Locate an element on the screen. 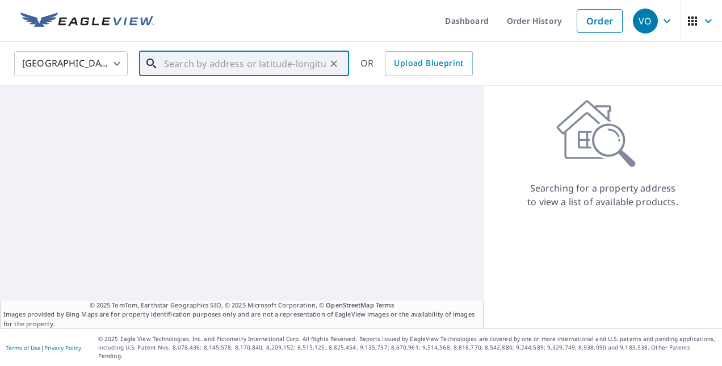 This screenshot has height=366, width=722. img: EV Logo is located at coordinates (87, 21).